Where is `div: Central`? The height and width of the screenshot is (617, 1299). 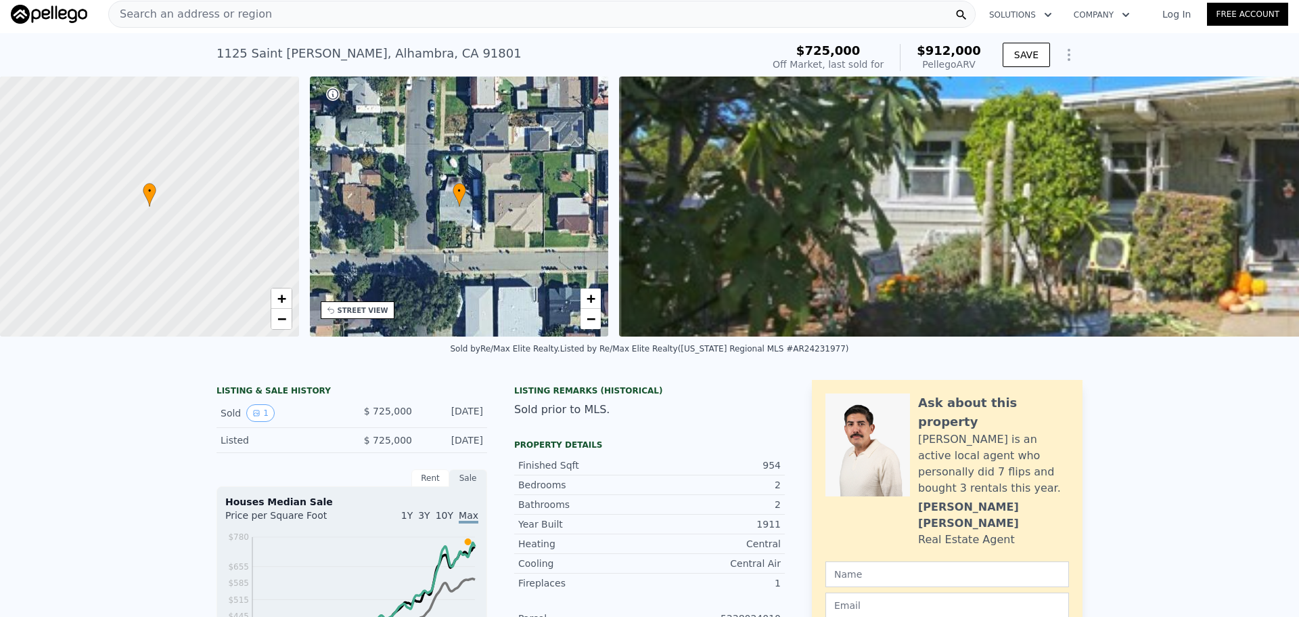 div: Central is located at coordinates (715, 543).